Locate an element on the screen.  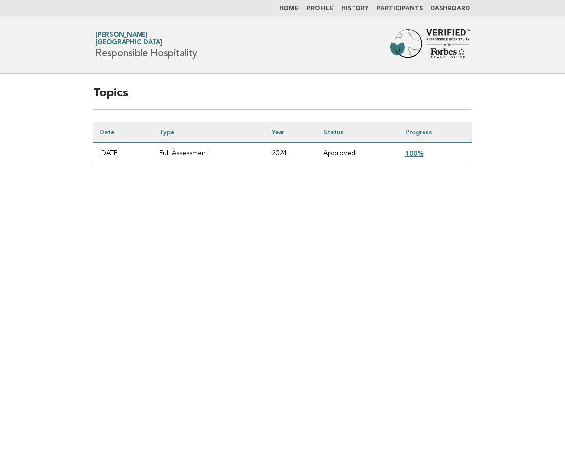
h1: Responsible Hospitality is located at coordinates (146, 45).